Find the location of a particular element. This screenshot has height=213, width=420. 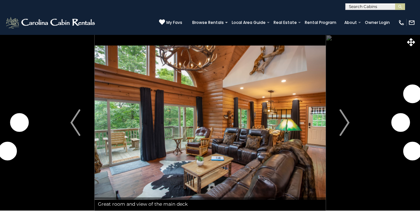

button: Previous is located at coordinates (75, 123).